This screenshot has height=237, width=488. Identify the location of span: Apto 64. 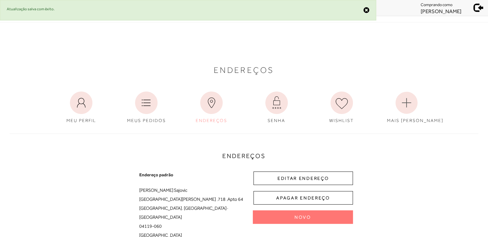
(235, 199).